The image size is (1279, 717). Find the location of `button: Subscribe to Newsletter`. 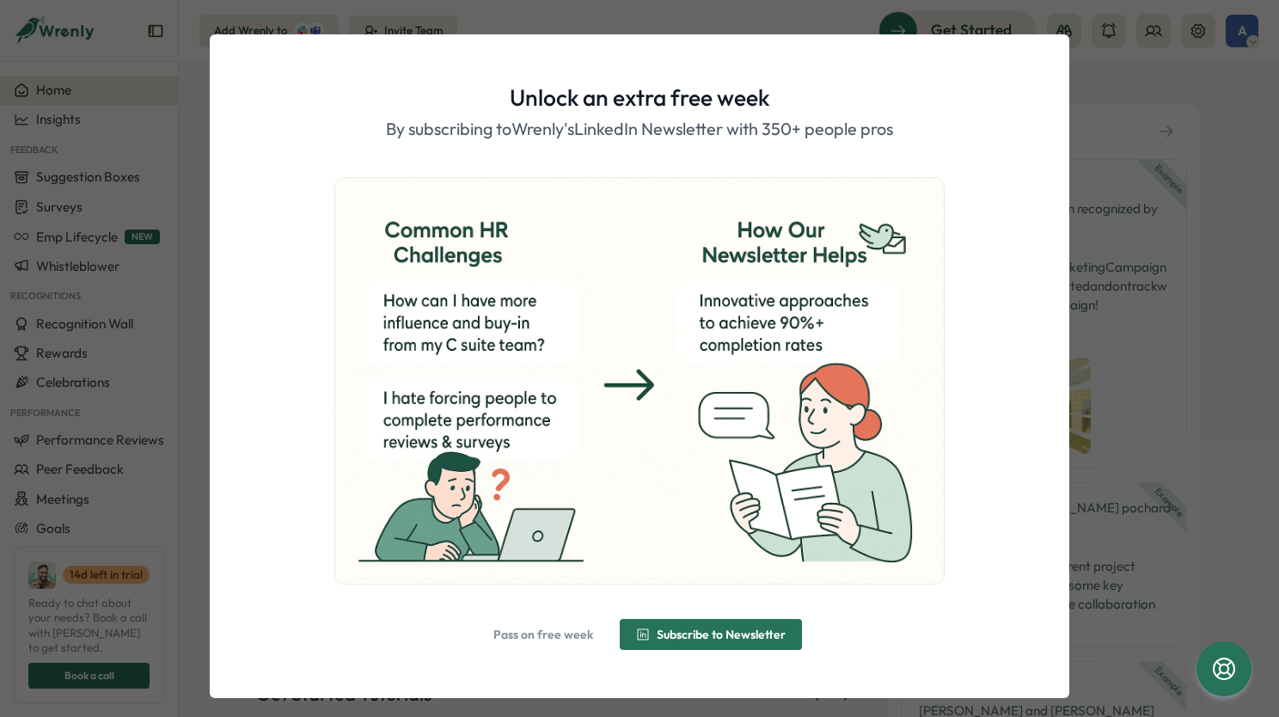

button: Subscribe to Newsletter is located at coordinates (711, 634).